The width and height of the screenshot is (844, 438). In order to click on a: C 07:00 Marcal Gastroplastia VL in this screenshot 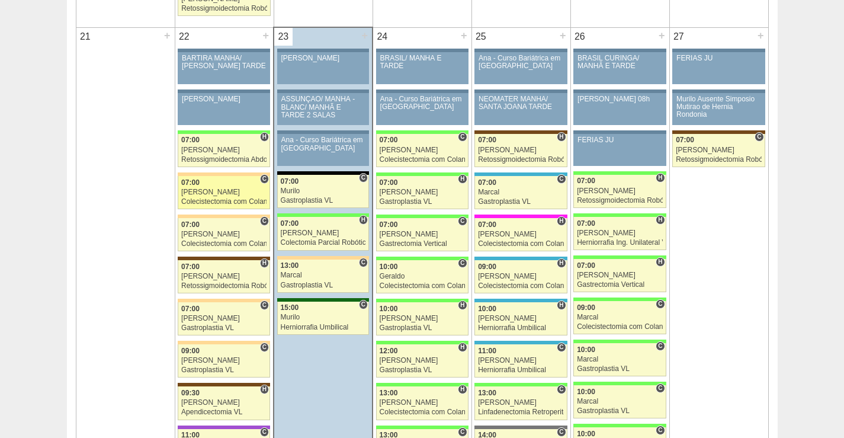, I will do `click(521, 192)`.